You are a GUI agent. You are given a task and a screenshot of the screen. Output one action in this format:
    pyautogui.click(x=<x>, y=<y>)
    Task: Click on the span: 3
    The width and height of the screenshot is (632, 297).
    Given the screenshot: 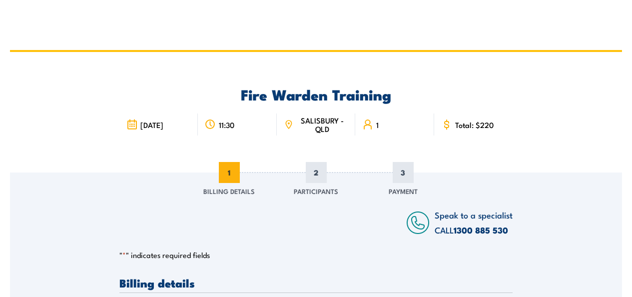 What is the action you would take?
    pyautogui.click(x=403, y=172)
    